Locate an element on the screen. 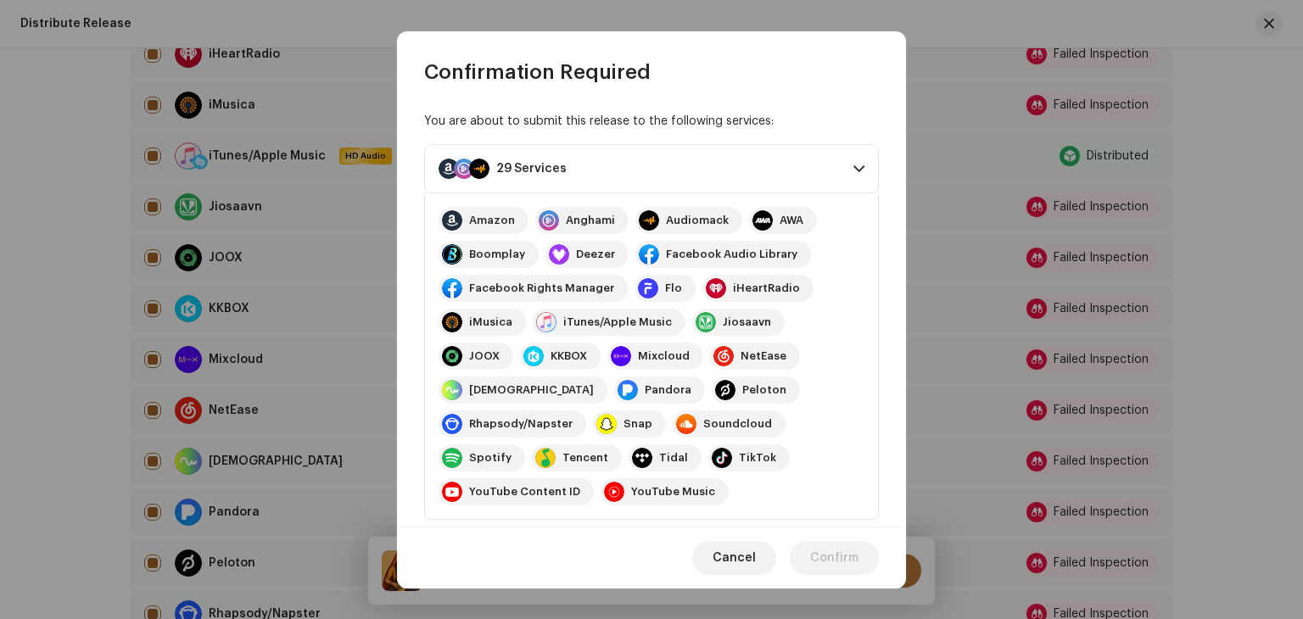 The height and width of the screenshot is (619, 1303). div: NetEase is located at coordinates (763, 356).